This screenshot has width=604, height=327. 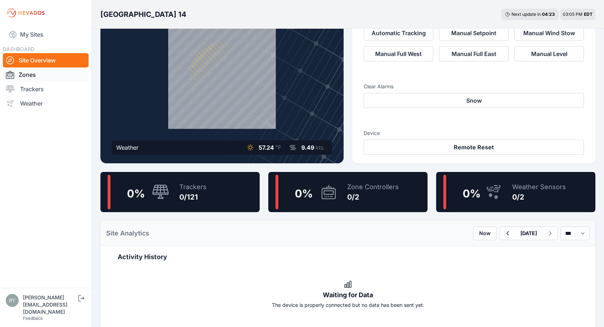 What do you see at coordinates (549, 14) in the screenshot?
I see `div: 04 : 23` at bounding box center [549, 14].